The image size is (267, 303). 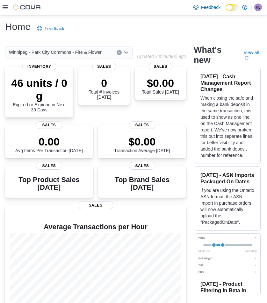 I want to click on p: 0.00, so click(x=49, y=142).